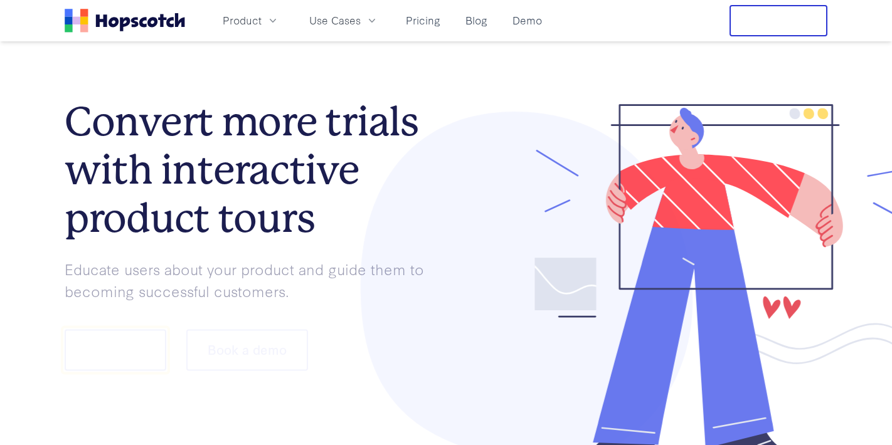  I want to click on span: Use Cases, so click(335, 20).